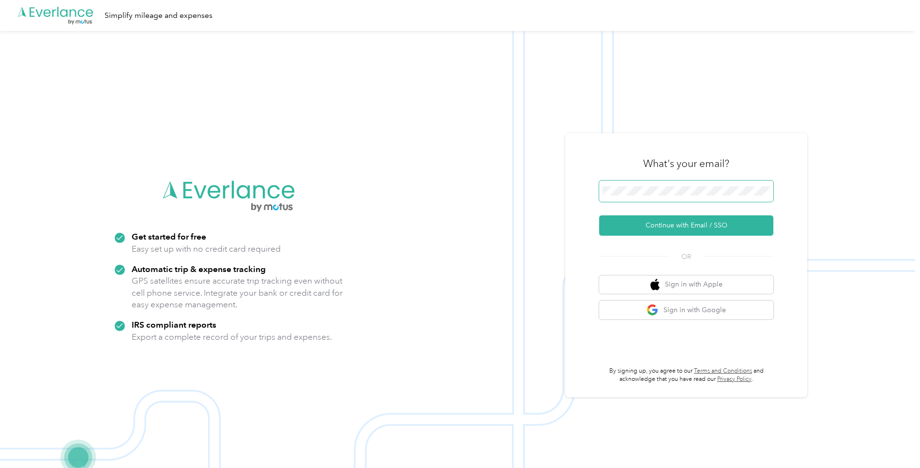 The height and width of the screenshot is (468, 920). Describe the element at coordinates (686, 310) in the screenshot. I see `button: google logoSign in with Google` at that location.